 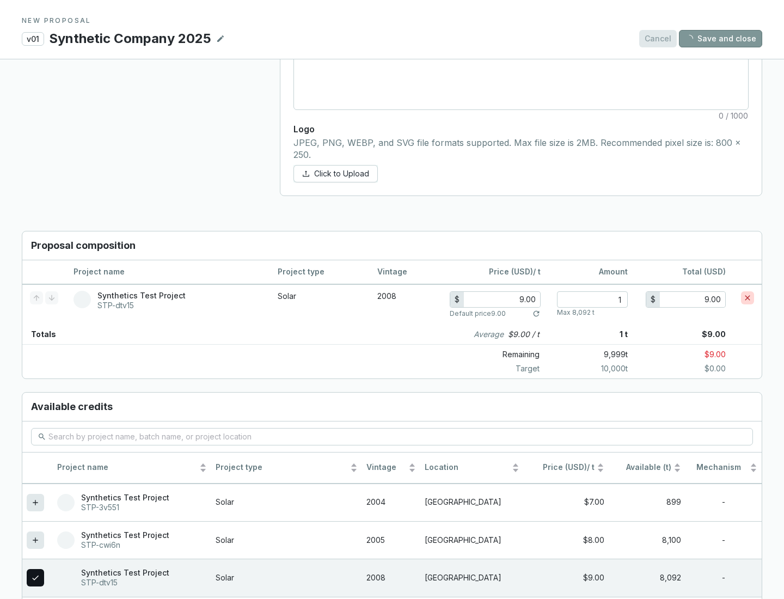 I want to click on span: Location, so click(x=467, y=467).